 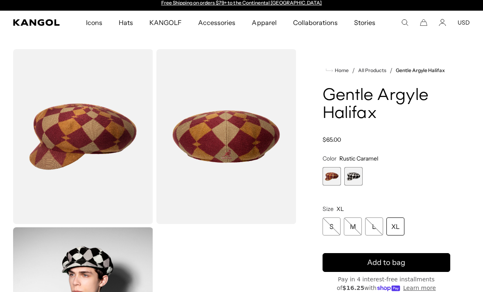 What do you see at coordinates (374, 226) in the screenshot?
I see `div: L` at bounding box center [374, 226].